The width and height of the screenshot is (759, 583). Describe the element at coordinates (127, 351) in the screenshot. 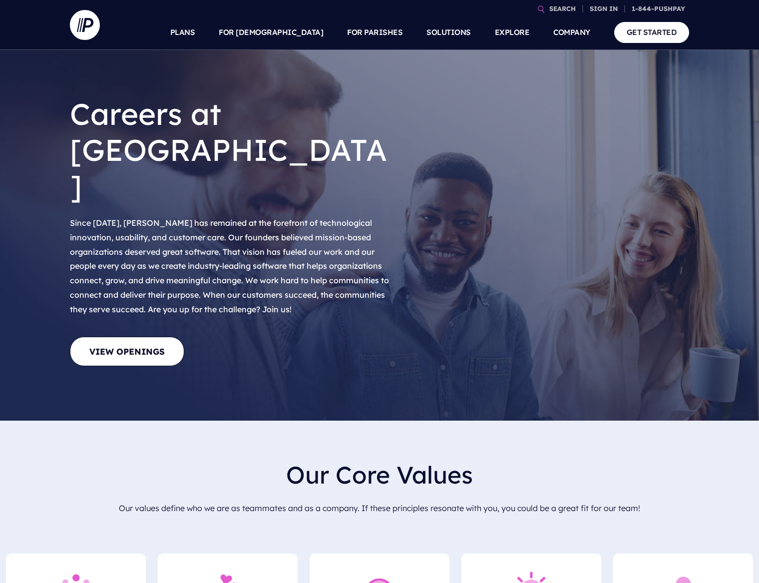

I see `a: View Openings` at that location.